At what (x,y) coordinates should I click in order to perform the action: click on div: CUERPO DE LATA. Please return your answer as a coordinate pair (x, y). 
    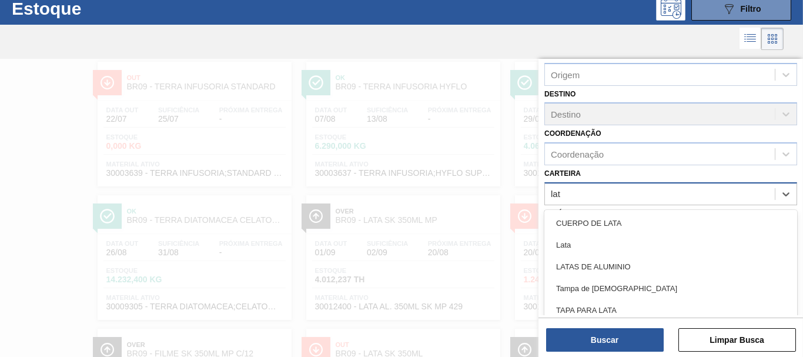
    Looking at the image, I should click on (671, 223).